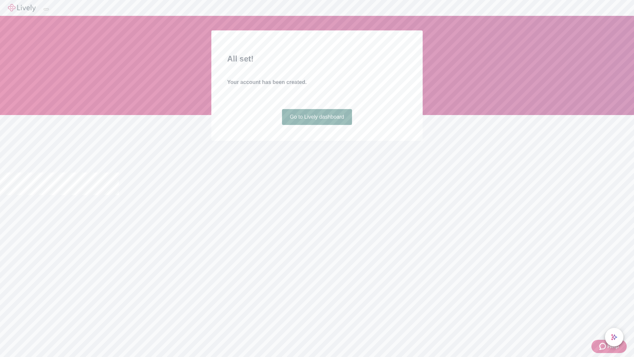 This screenshot has height=357, width=634. I want to click on h2: All set!, so click(317, 59).